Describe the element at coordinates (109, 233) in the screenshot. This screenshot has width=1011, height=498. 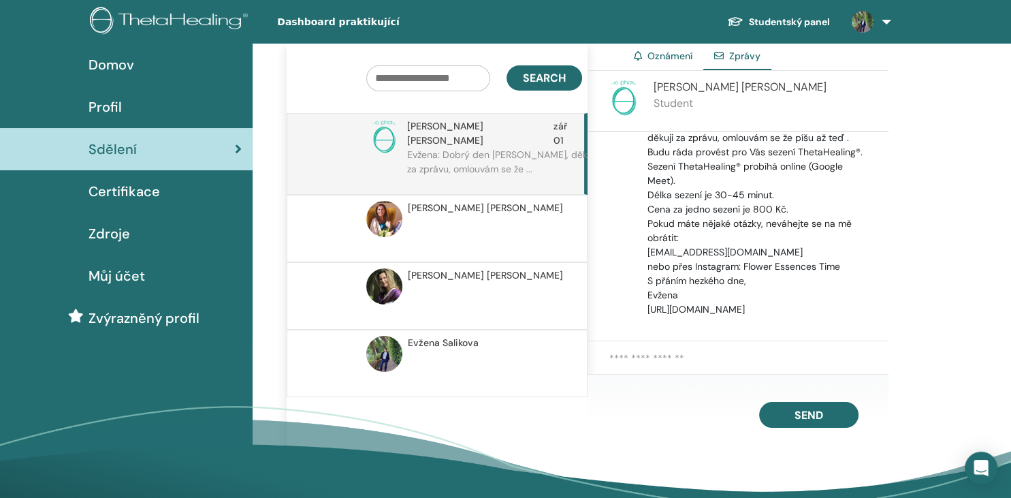
I see `span: Zdroje` at that location.